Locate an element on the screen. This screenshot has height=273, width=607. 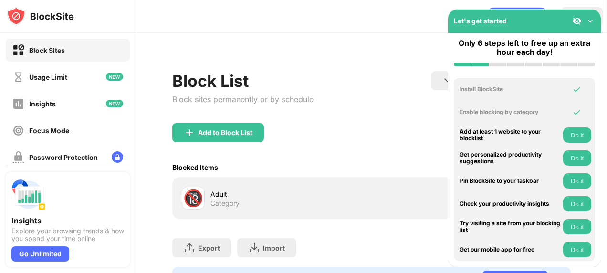
div: Add to Block List is located at coordinates (225, 133).